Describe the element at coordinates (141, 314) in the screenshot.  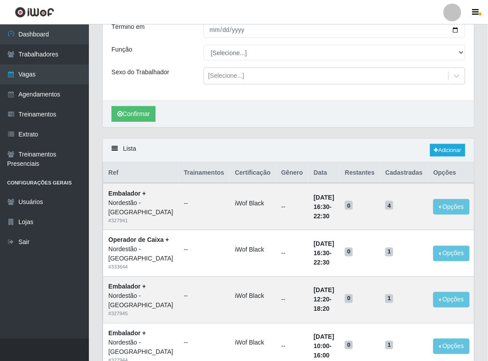
I see `div: # 327945` at that location.